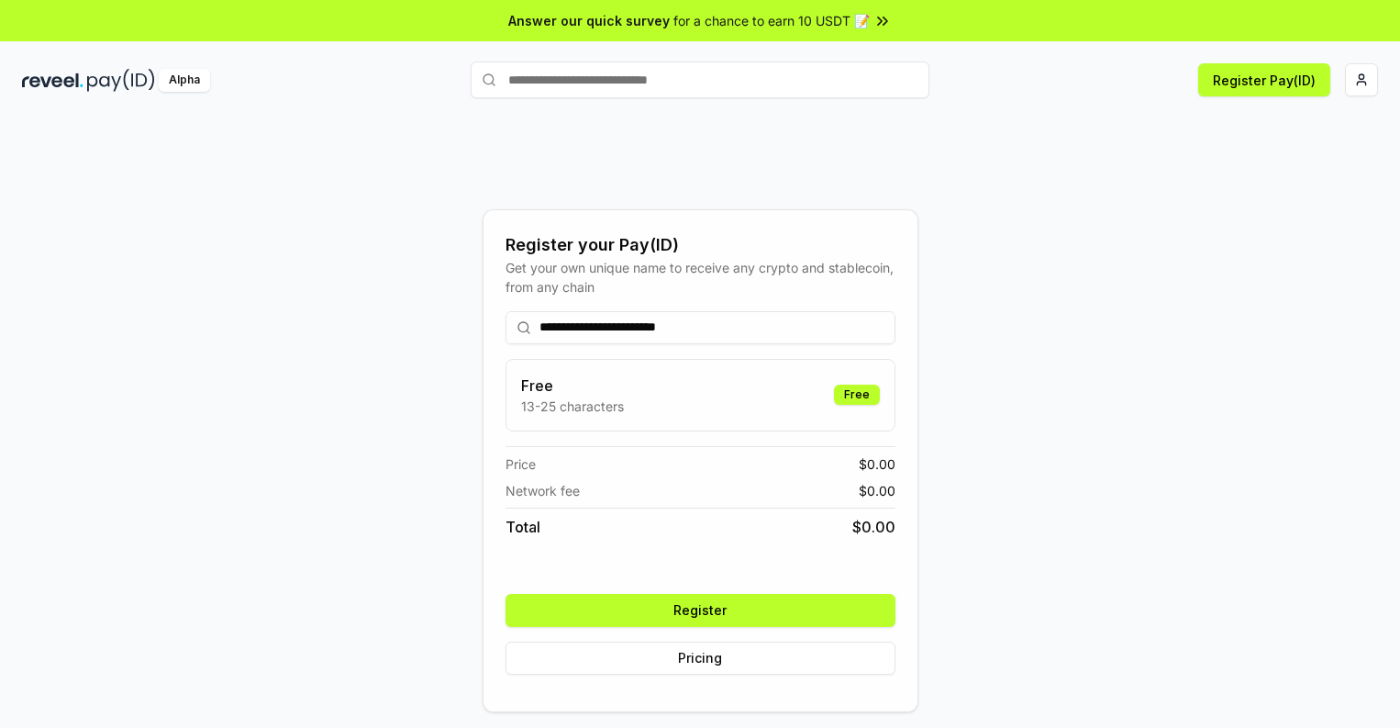 The image size is (1400, 728). What do you see at coordinates (700, 610) in the screenshot?
I see `button: Register` at bounding box center [700, 610].